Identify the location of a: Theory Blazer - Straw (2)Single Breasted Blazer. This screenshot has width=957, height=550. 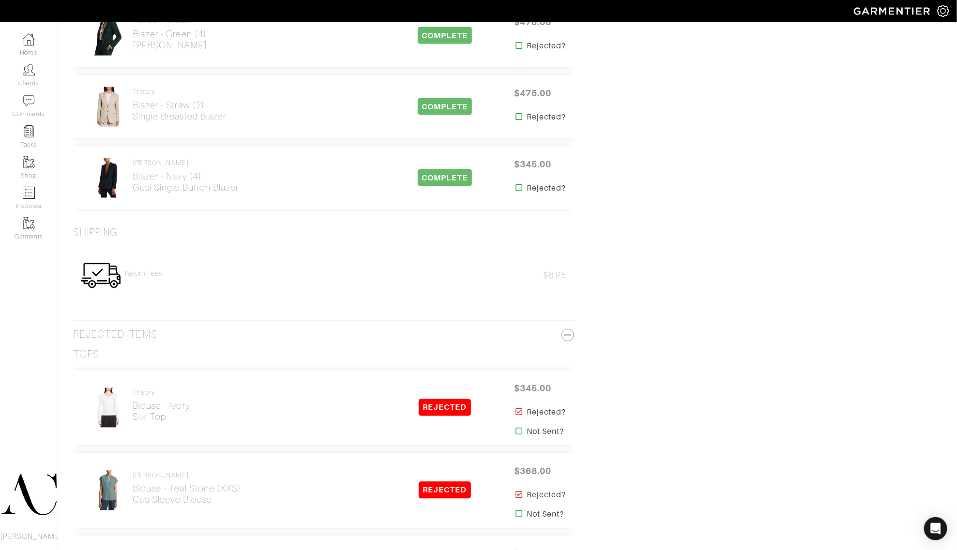
(179, 105).